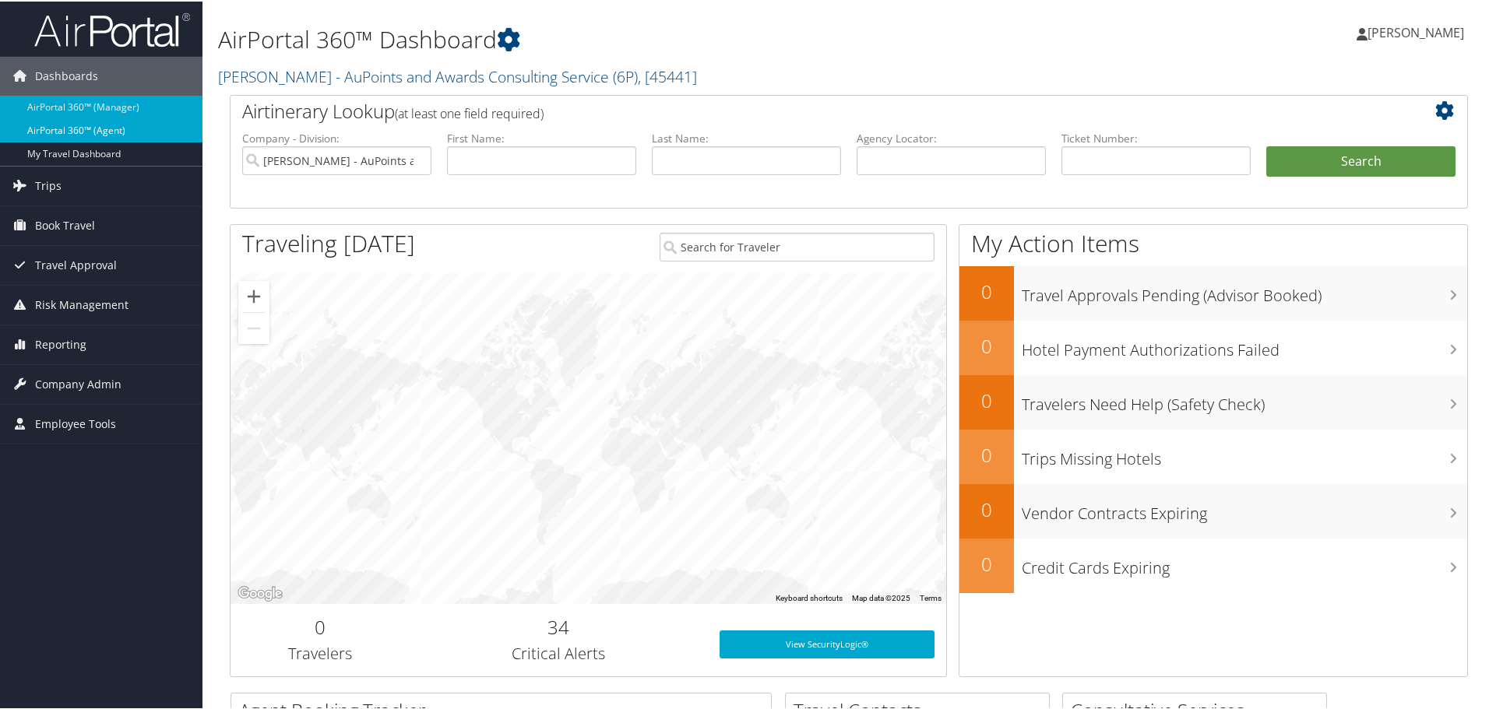  I want to click on h3: Travel Approvals Pending (Advisor Booked), so click(1244, 290).